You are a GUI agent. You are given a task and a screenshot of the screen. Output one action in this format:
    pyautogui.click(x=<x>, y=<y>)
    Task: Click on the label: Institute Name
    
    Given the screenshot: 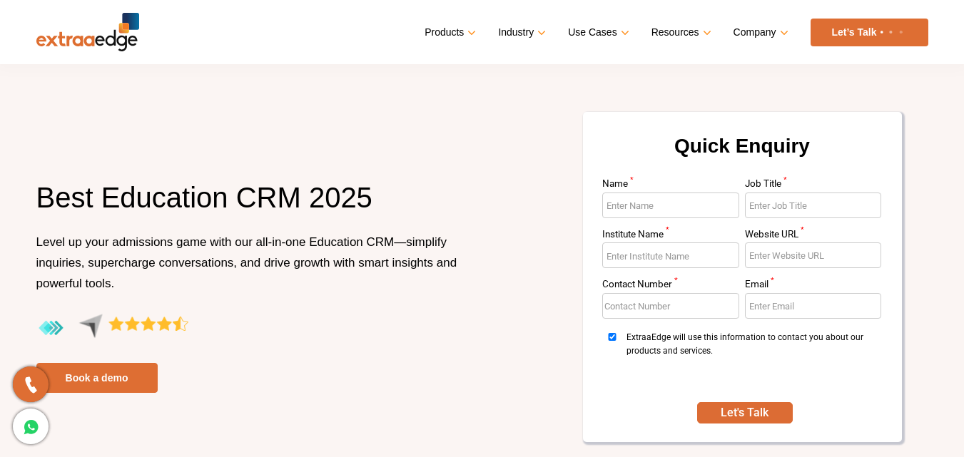 What is the action you would take?
    pyautogui.click(x=671, y=236)
    